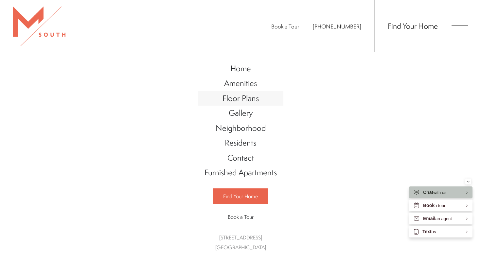 The image size is (481, 261). I want to click on a: Go to Furnished Apartments (opens in a new tab), so click(241, 173).